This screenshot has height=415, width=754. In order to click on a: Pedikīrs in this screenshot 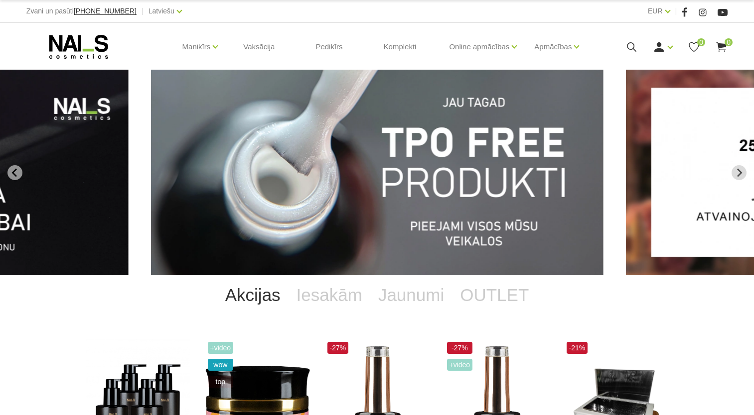, I will do `click(329, 47)`.